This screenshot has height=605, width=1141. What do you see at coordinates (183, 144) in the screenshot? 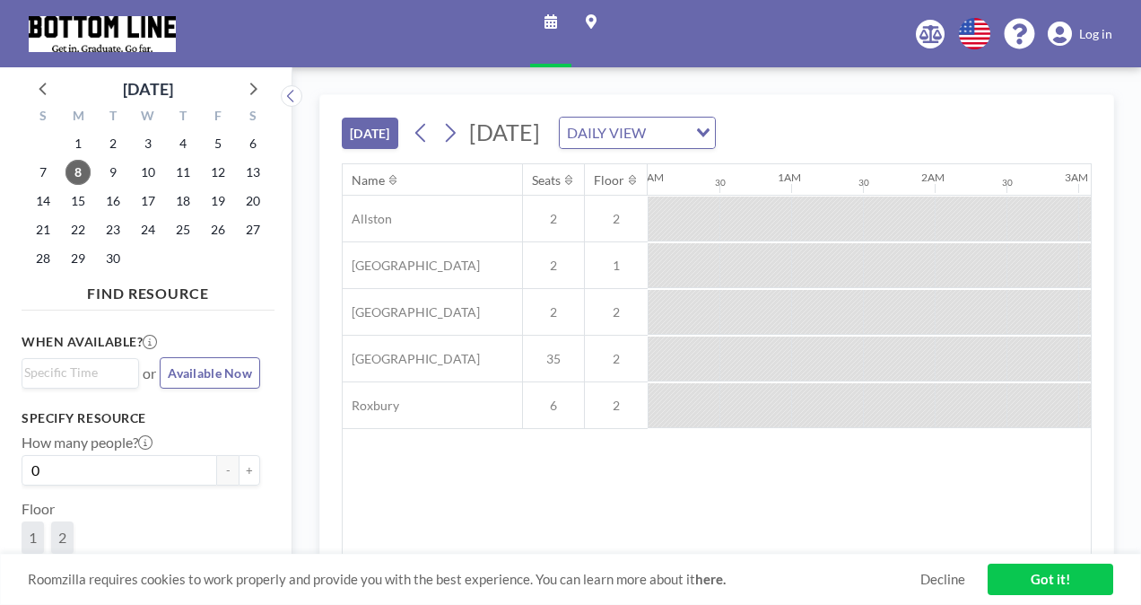
I see `span: Thursday, September 4, 2025` at bounding box center [183, 144].